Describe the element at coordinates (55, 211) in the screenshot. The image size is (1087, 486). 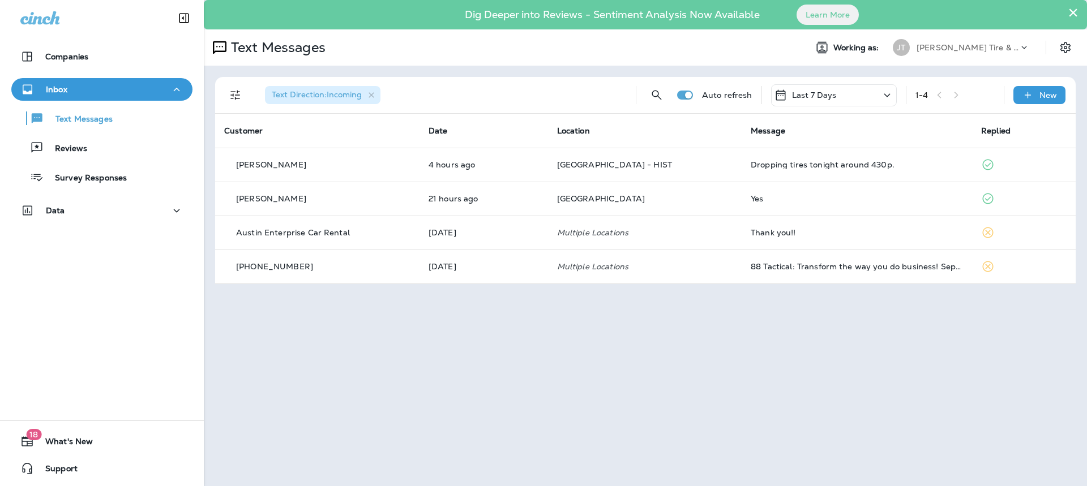
I see `p: Data` at that location.